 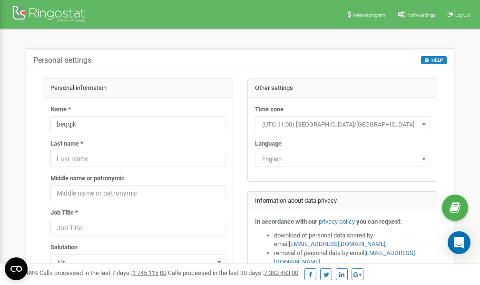 What do you see at coordinates (268, 144) in the screenshot?
I see `label: Language` at bounding box center [268, 144].